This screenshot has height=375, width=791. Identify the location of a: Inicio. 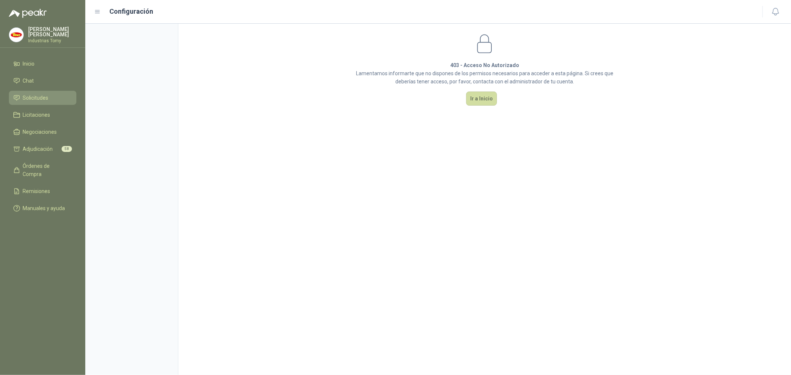
(43, 64).